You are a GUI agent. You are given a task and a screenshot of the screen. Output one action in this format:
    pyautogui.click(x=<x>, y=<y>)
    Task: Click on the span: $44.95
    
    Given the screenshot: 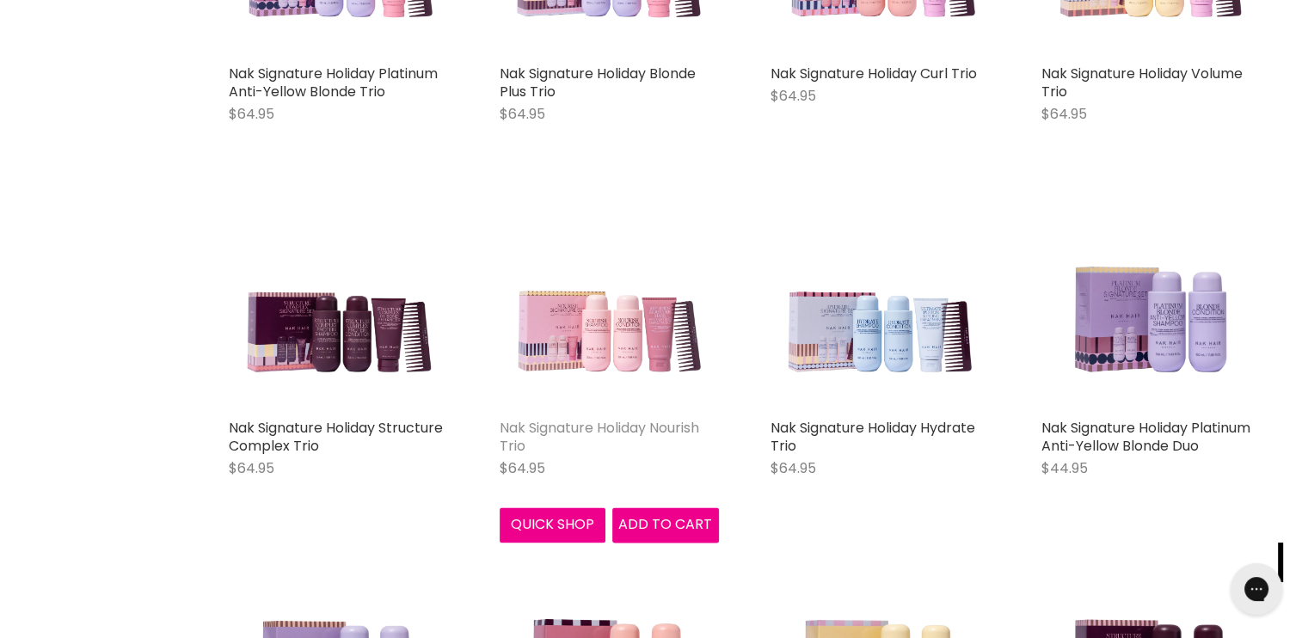 What is the action you would take?
    pyautogui.click(x=1064, y=468)
    